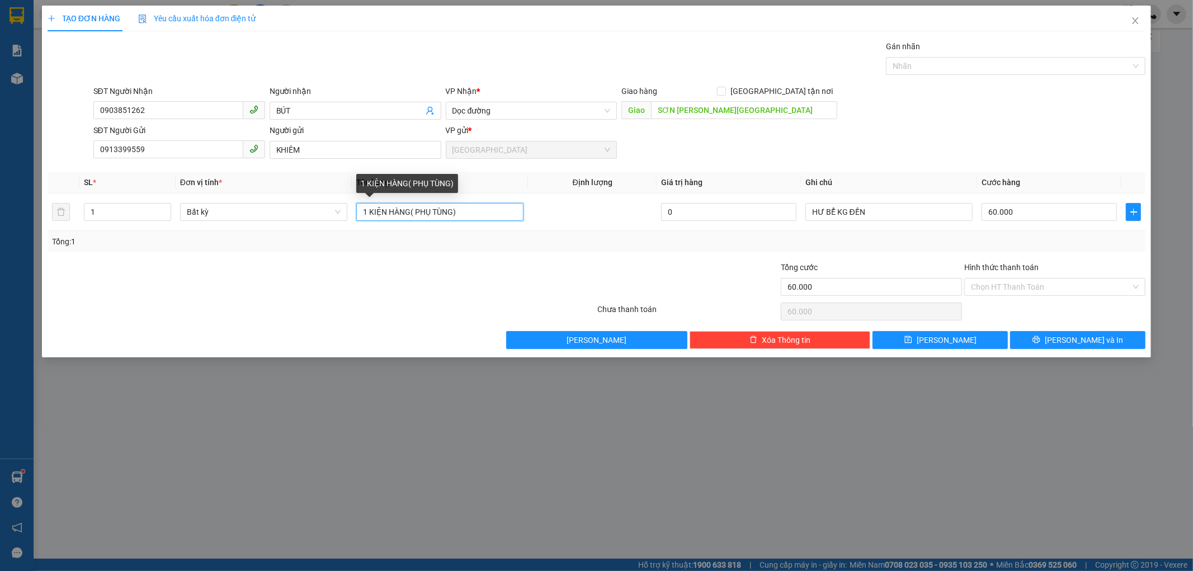 This screenshot has height=571, width=1193. Describe the element at coordinates (1001, 267) in the screenshot. I see `label: Hình thức thanh toán` at that location.